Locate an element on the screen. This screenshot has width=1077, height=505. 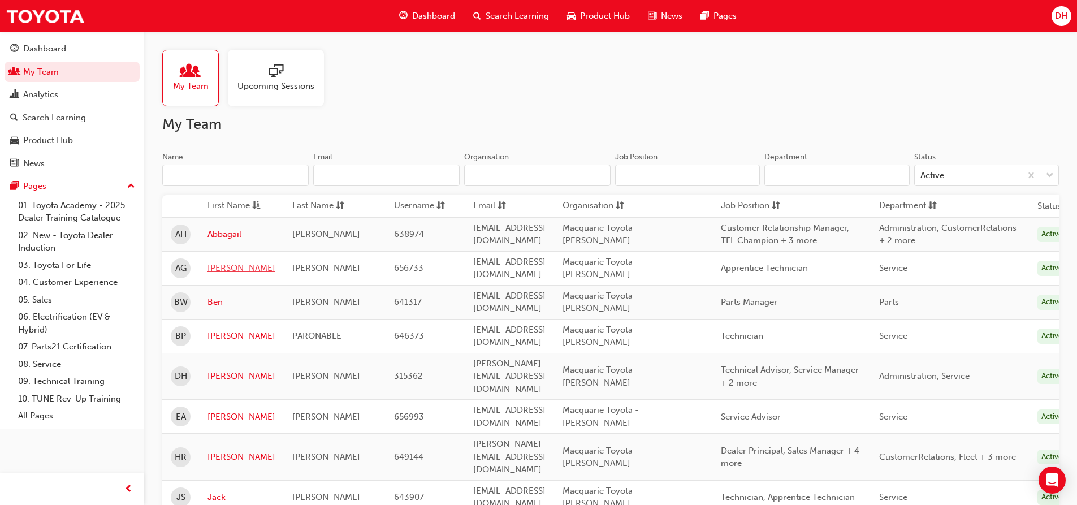
div: Organisation is located at coordinates (486, 157).